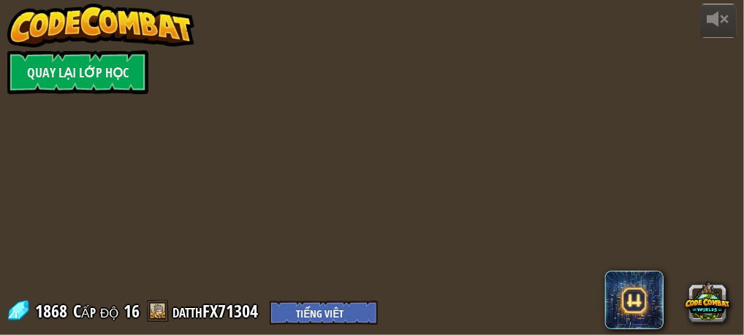 This screenshot has width=744, height=335. Describe the element at coordinates (53, 311) in the screenshot. I see `span: 1868` at that location.